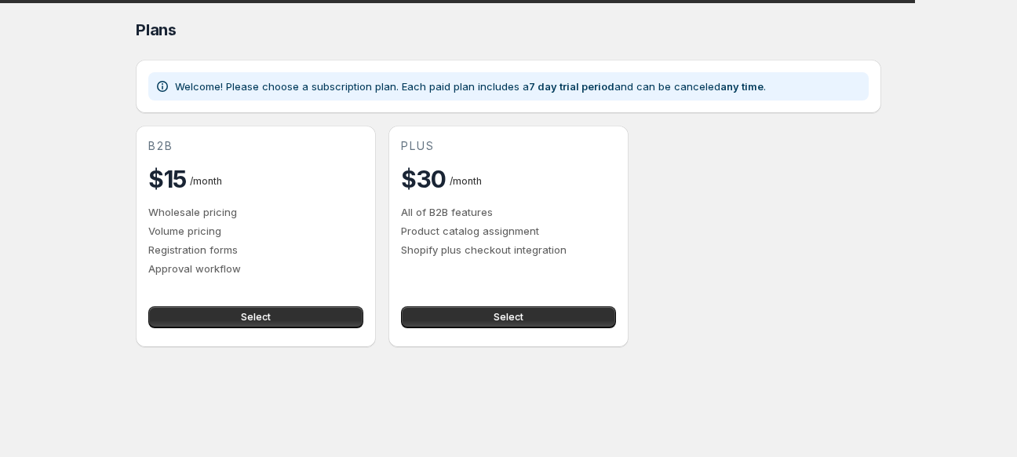 The image size is (1017, 457). What do you see at coordinates (156, 30) in the screenshot?
I see `span: Plans` at bounding box center [156, 30].